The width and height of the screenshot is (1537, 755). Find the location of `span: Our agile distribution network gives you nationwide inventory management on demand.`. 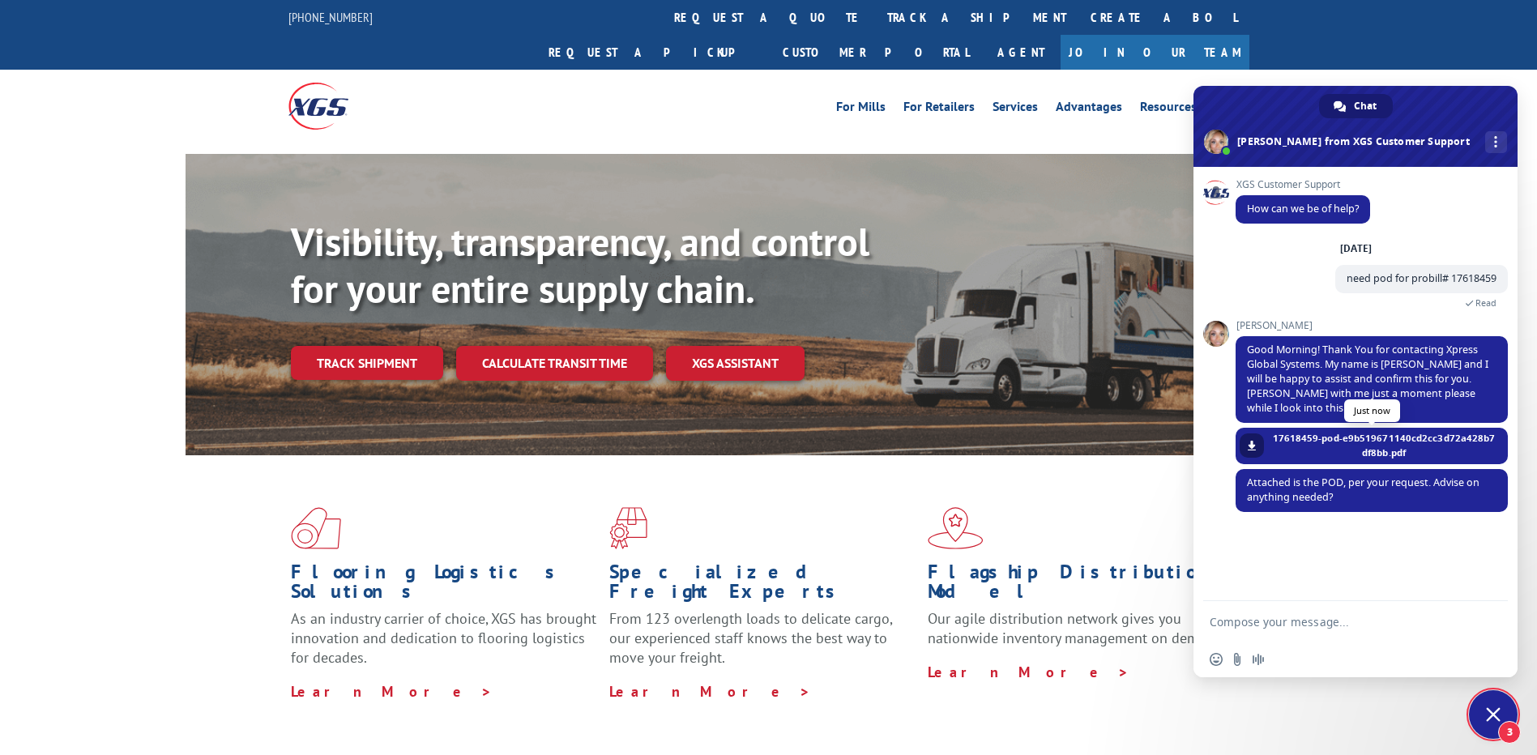

span: Our agile distribution network gives you nationwide inventory management on demand. is located at coordinates (1077, 628).